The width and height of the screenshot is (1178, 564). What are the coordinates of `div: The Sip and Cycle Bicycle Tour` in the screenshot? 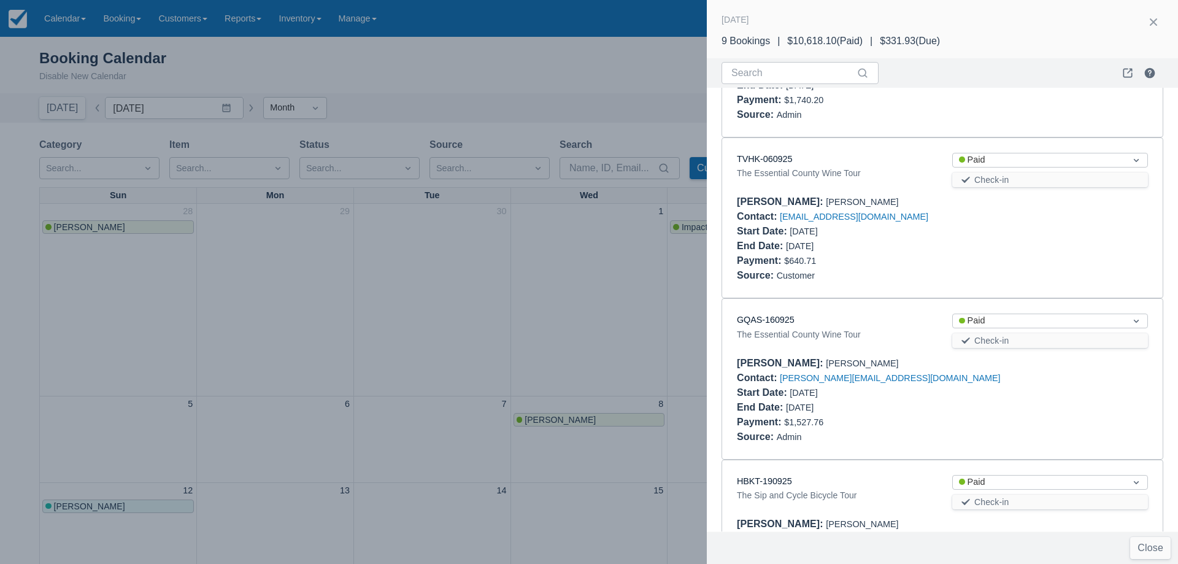 It's located at (834, 495).